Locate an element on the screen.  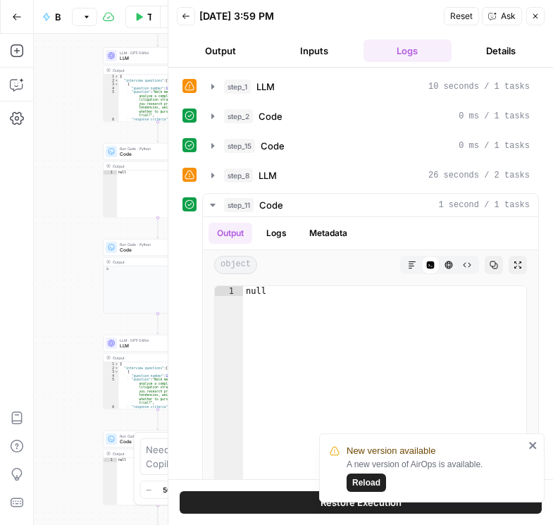
button: 10 seconds / 1 tasks is located at coordinates (371, 87).